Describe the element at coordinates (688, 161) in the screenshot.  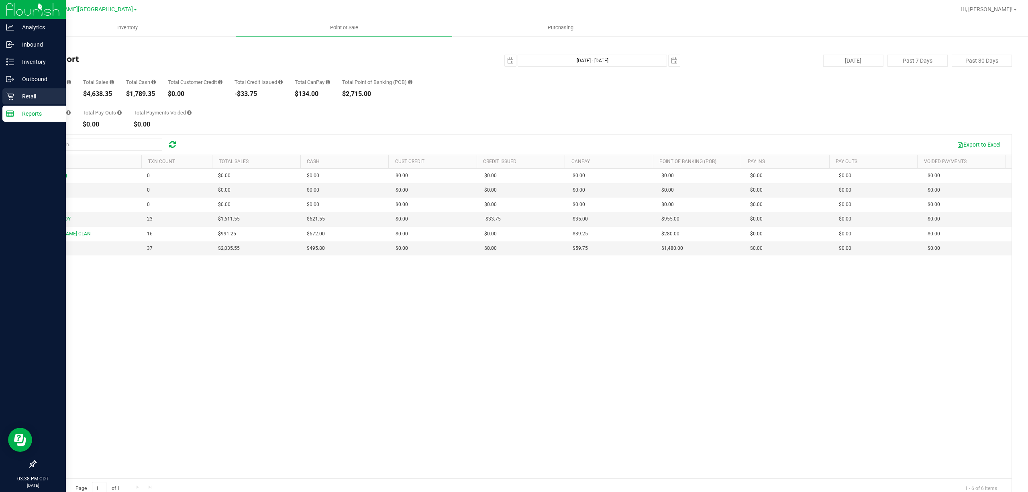
I see `a: Point of Banking (POB)` at that location.